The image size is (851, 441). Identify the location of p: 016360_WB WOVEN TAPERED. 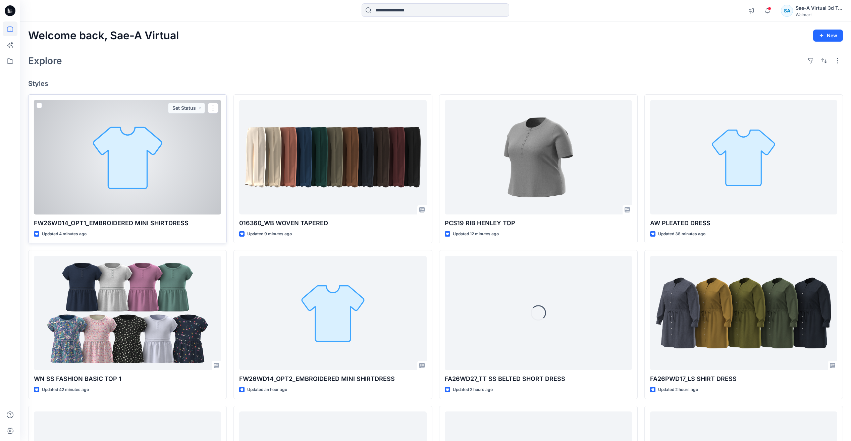
(333, 223).